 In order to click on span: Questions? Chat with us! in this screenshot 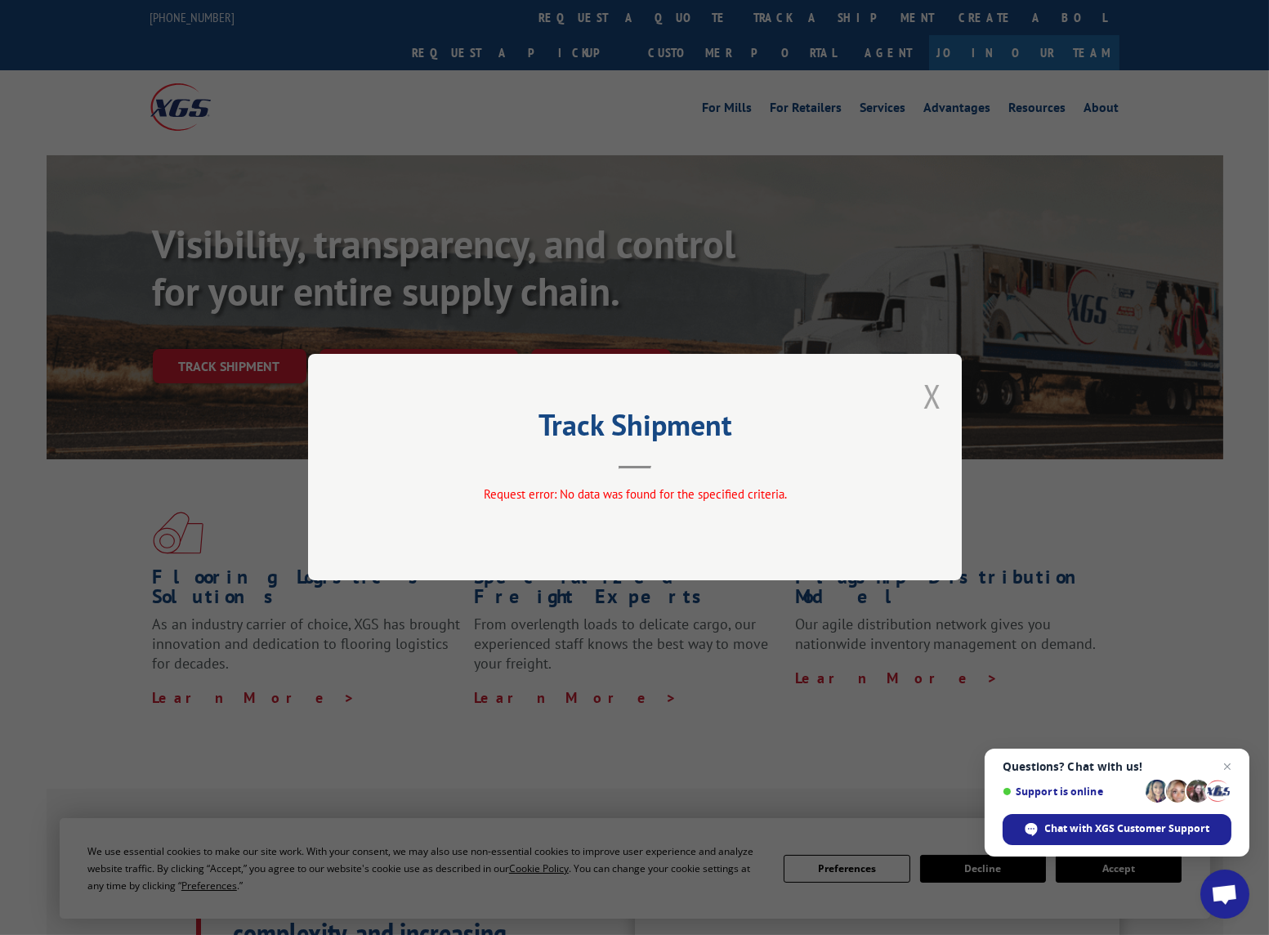, I will do `click(1117, 766)`.